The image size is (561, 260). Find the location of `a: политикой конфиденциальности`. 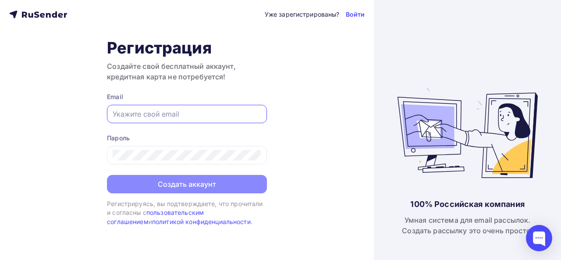

a: политикой конфиденциальности is located at coordinates (201, 221).